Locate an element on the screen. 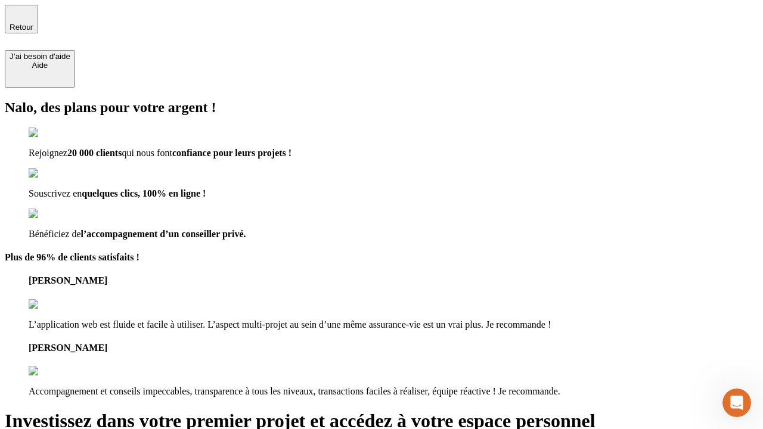 The width and height of the screenshot is (763, 429). span: confiance pour leurs projets ! is located at coordinates (232, 153).